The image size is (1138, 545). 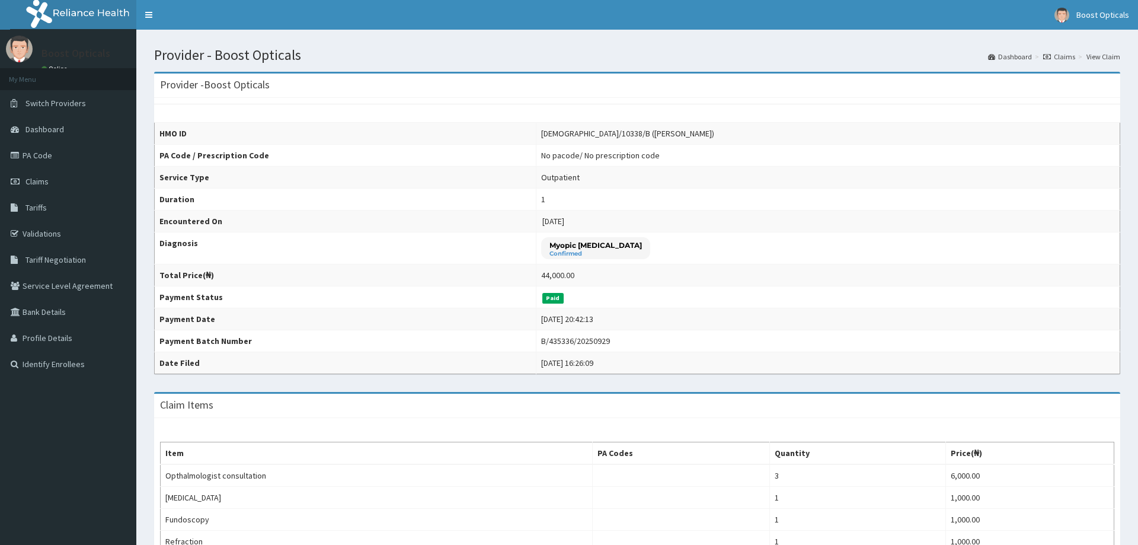 I want to click on th: Payment Status, so click(x=346, y=297).